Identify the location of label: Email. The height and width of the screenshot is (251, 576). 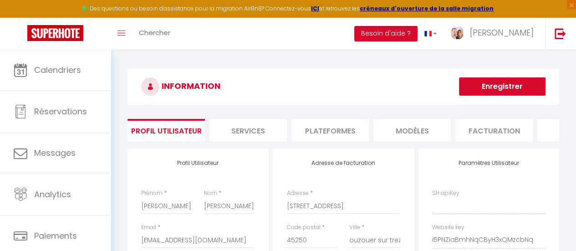
(149, 227).